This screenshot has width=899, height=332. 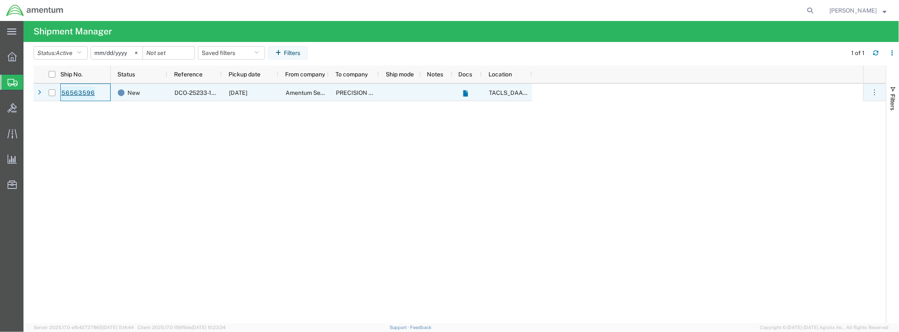 I want to click on span: DCO-25233-167175, so click(x=201, y=93).